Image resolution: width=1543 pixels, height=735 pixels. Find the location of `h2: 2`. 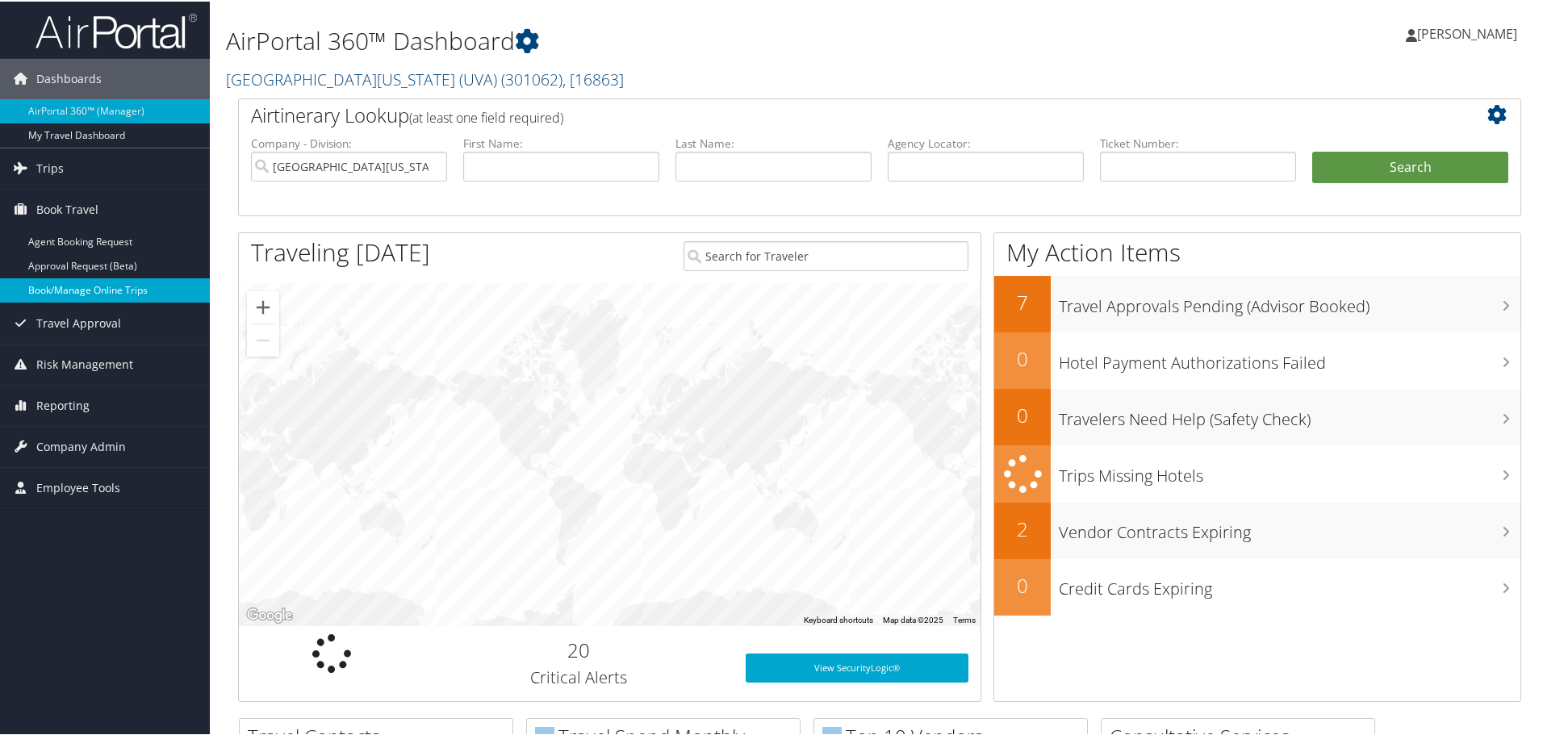

h2: 2 is located at coordinates (1023, 528).